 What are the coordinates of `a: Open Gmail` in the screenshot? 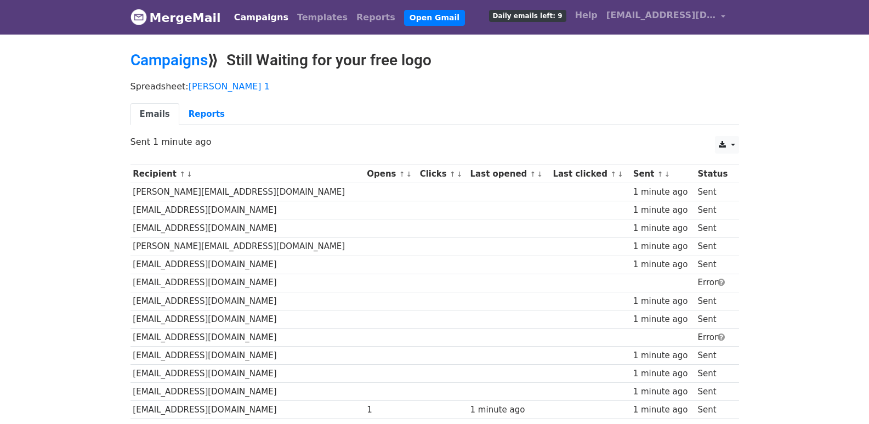 It's located at (434, 18).